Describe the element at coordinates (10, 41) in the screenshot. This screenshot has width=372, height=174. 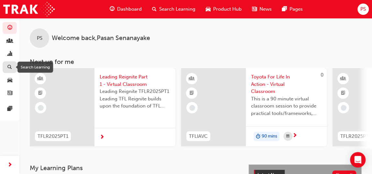
I see `span: people-icon` at that location.